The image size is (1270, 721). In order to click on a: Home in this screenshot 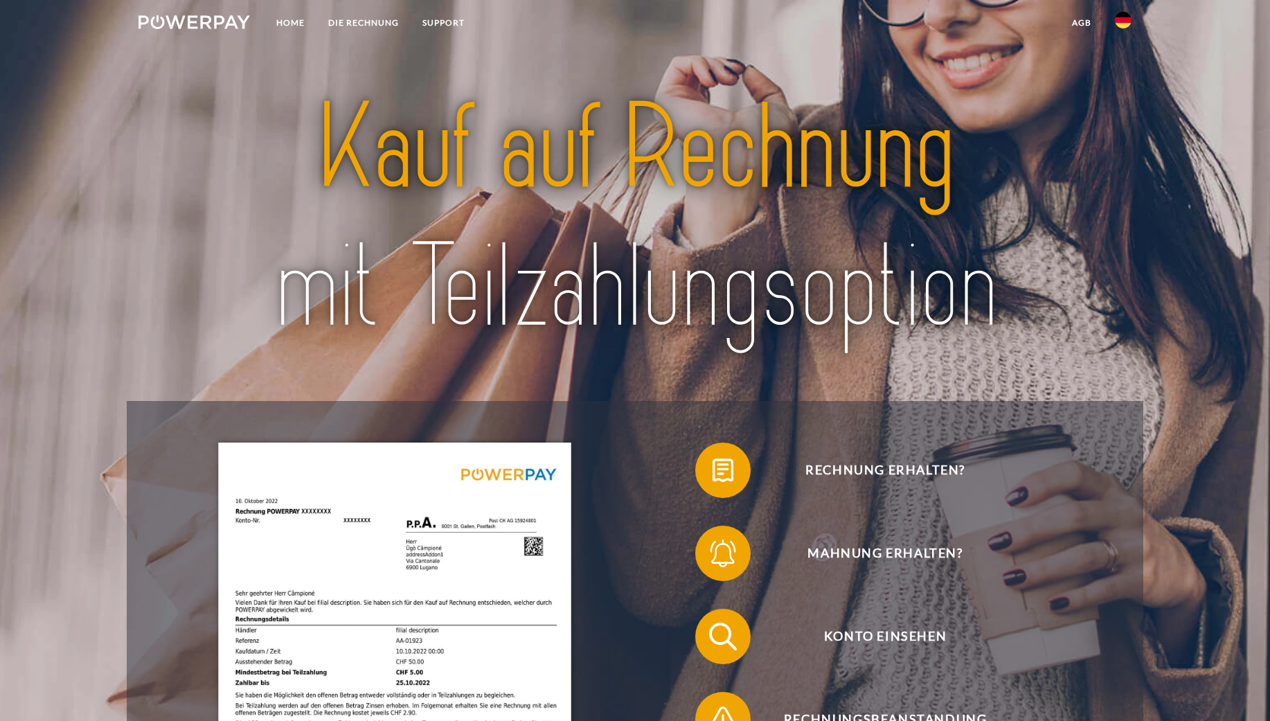, I will do `click(290, 23)`.